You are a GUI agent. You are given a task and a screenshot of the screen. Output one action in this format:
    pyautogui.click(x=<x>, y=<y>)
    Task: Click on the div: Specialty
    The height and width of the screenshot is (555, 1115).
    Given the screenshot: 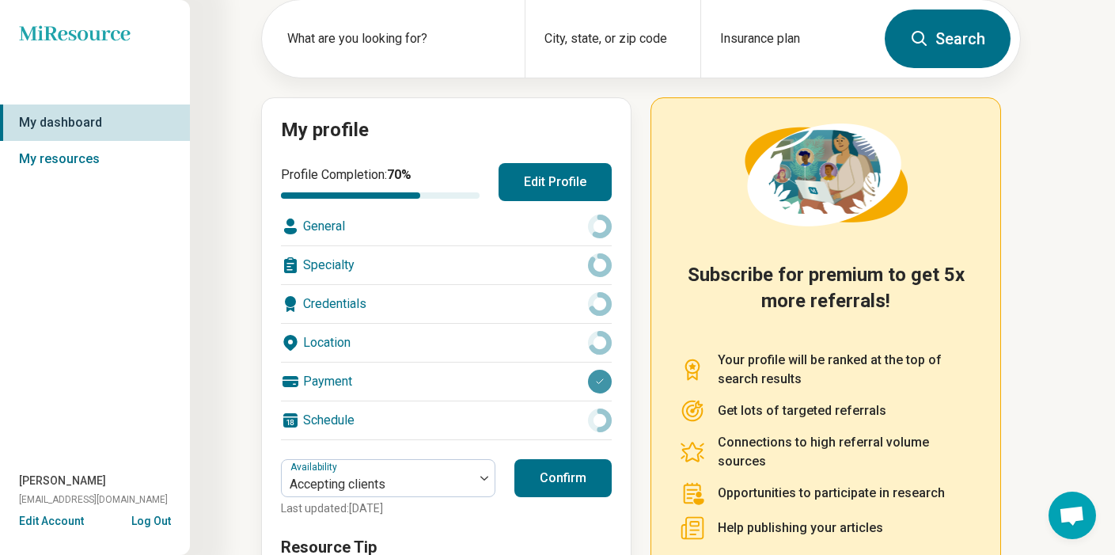 What is the action you would take?
    pyautogui.click(x=446, y=265)
    